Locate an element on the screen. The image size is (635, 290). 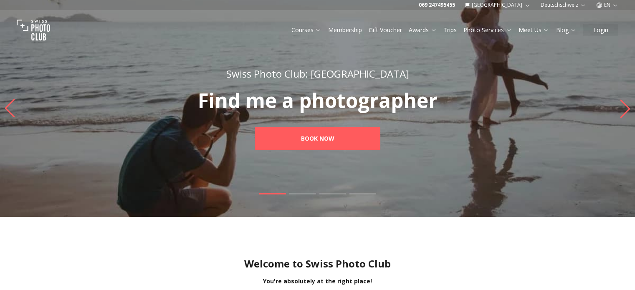
b: Book now is located at coordinates (318, 139).